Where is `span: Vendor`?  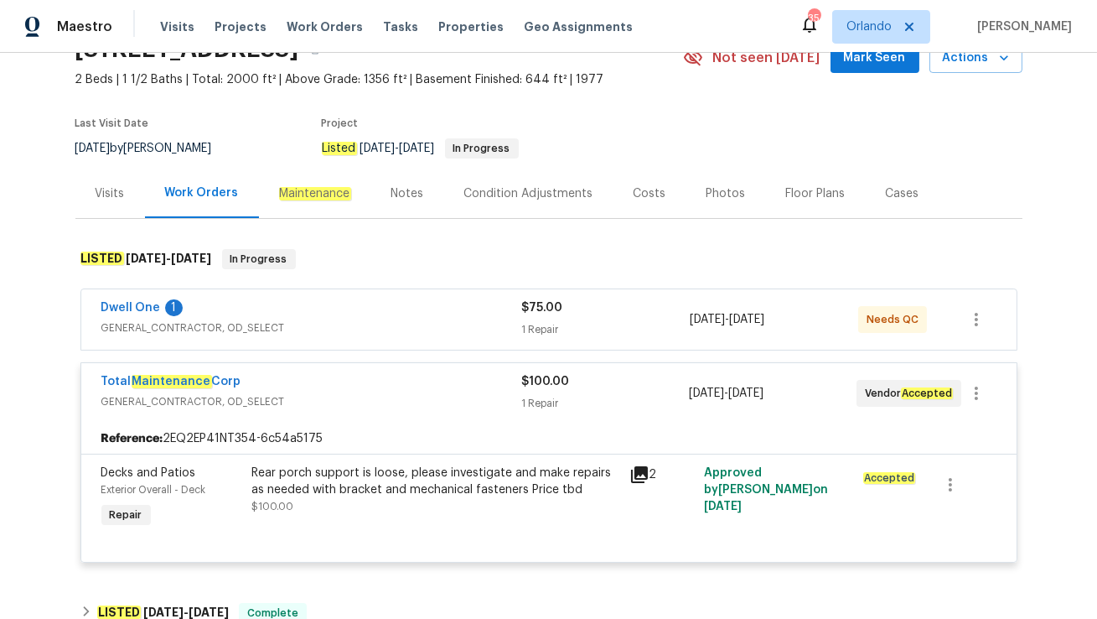 span: Vendor is located at coordinates (912, 393).